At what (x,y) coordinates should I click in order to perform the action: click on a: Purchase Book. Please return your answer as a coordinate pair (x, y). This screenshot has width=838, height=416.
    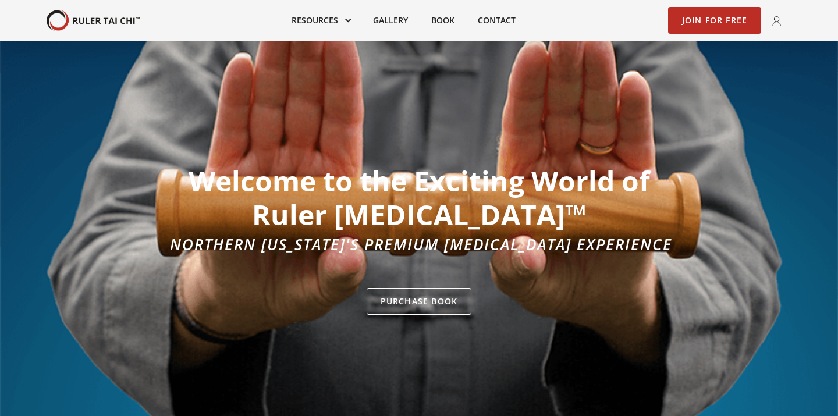
    Looking at the image, I should click on (419, 302).